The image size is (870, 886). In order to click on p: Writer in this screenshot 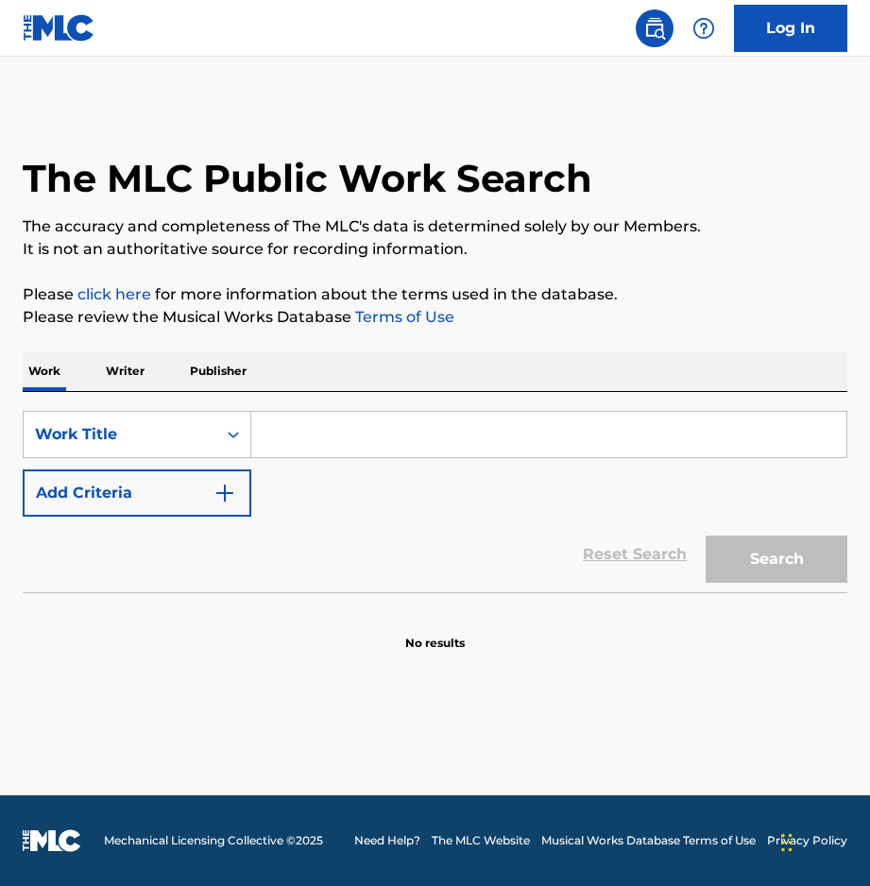, I will do `click(125, 371)`.